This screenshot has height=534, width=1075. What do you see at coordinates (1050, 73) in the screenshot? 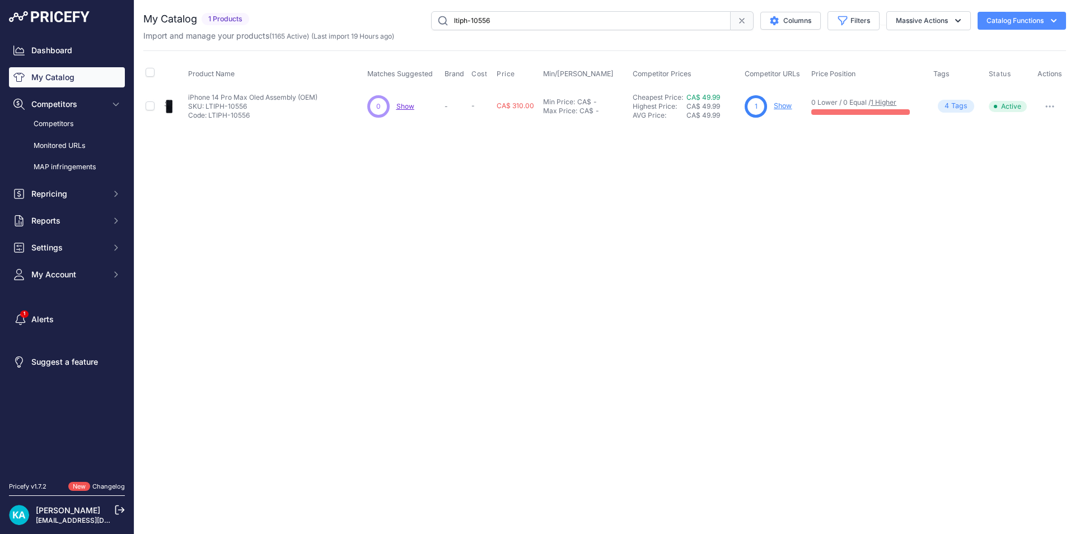
I see `span: Actions` at bounding box center [1050, 73].